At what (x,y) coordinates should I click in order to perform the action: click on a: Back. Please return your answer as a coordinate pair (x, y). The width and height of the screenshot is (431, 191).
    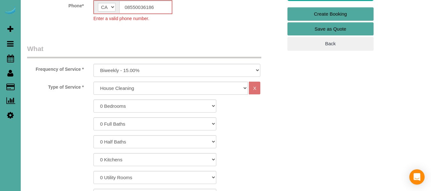
    Looking at the image, I should click on (330, 44).